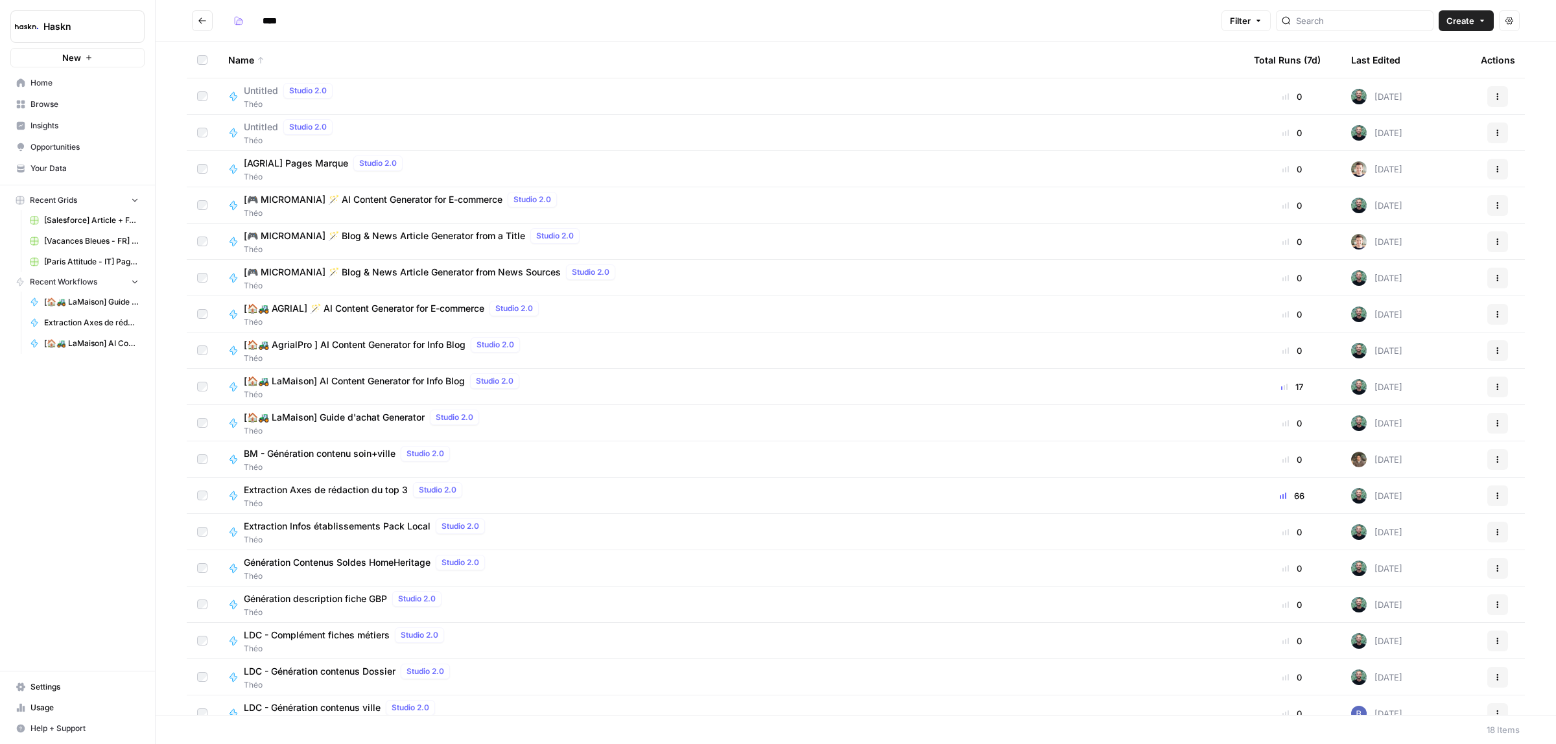 The image size is (1556, 744). What do you see at coordinates (337, 527) in the screenshot?
I see `span: Extraction Infos établissements Pack Local` at bounding box center [337, 527].